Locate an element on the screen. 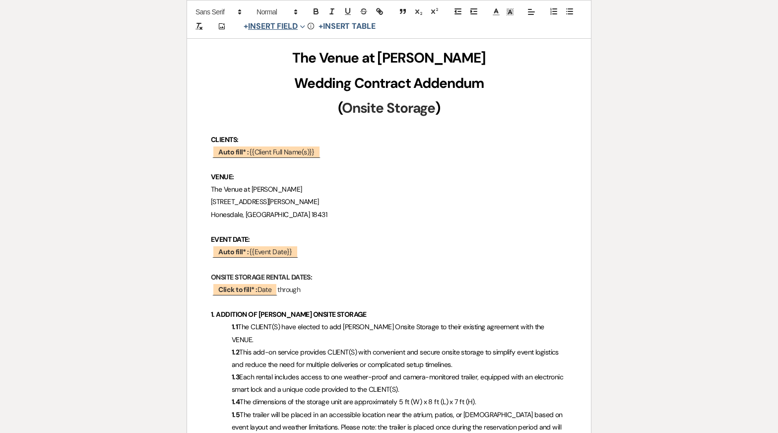  span: Text Background Color is located at coordinates (510, 12).